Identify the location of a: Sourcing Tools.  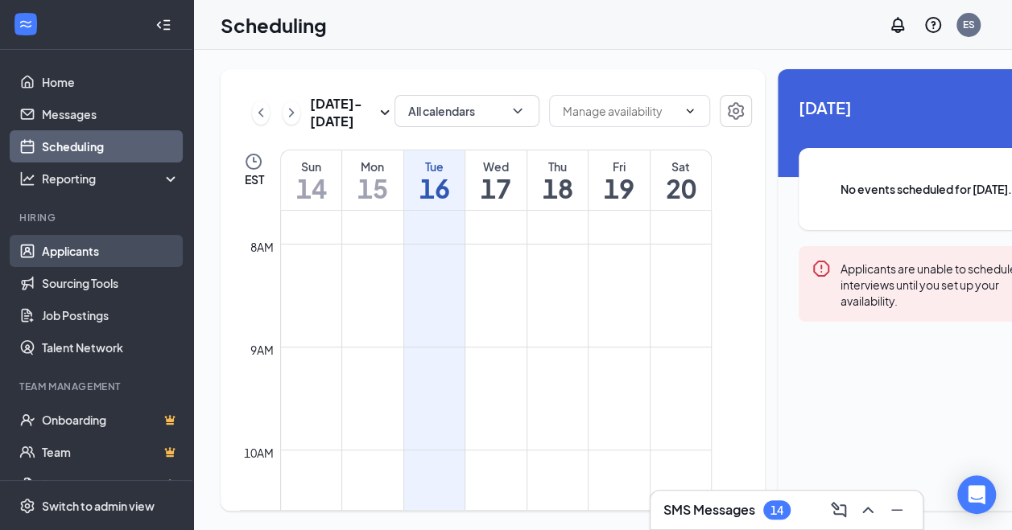
(110, 283).